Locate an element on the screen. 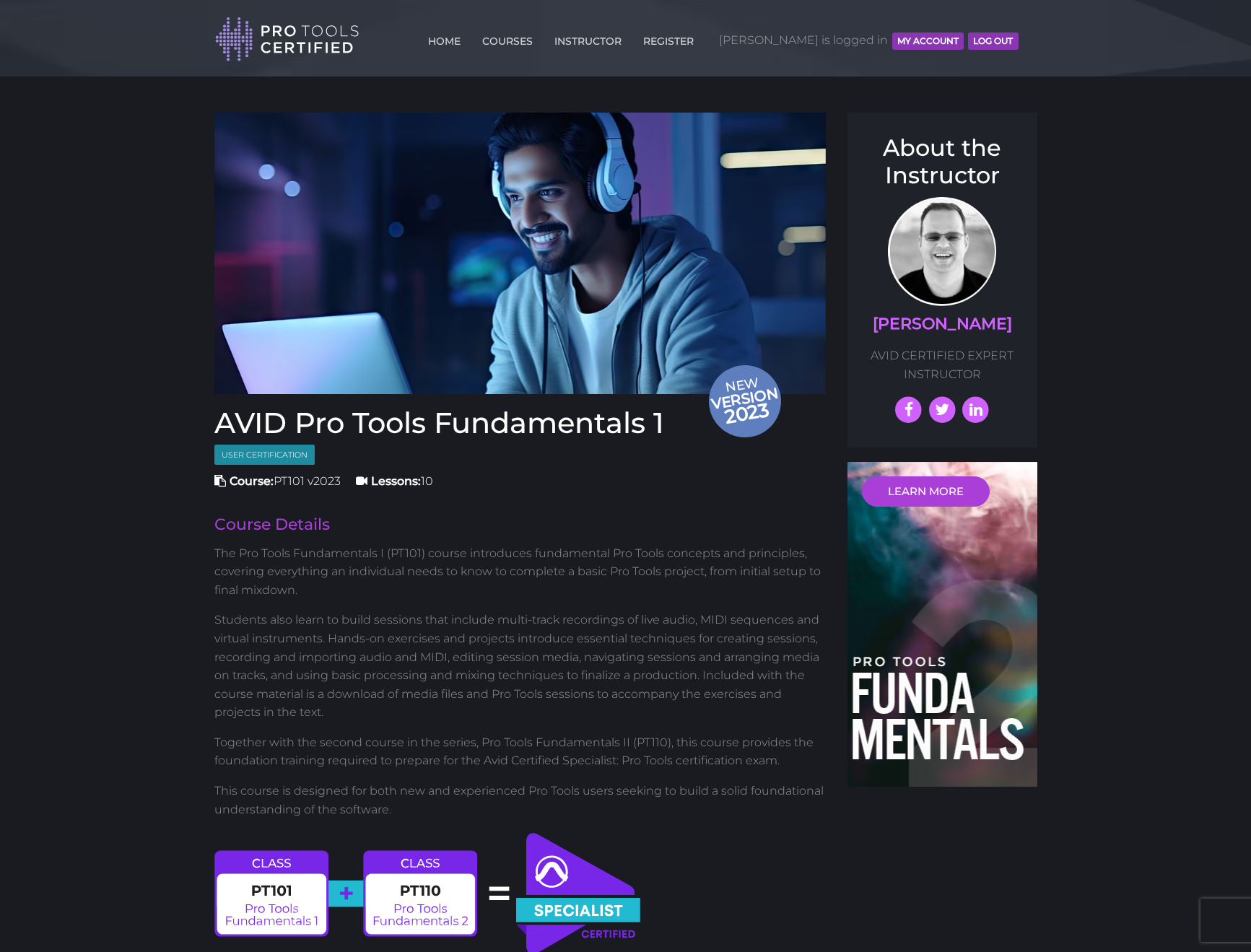 The height and width of the screenshot is (952, 1251). a: INSTRUCTOR is located at coordinates (588, 38).